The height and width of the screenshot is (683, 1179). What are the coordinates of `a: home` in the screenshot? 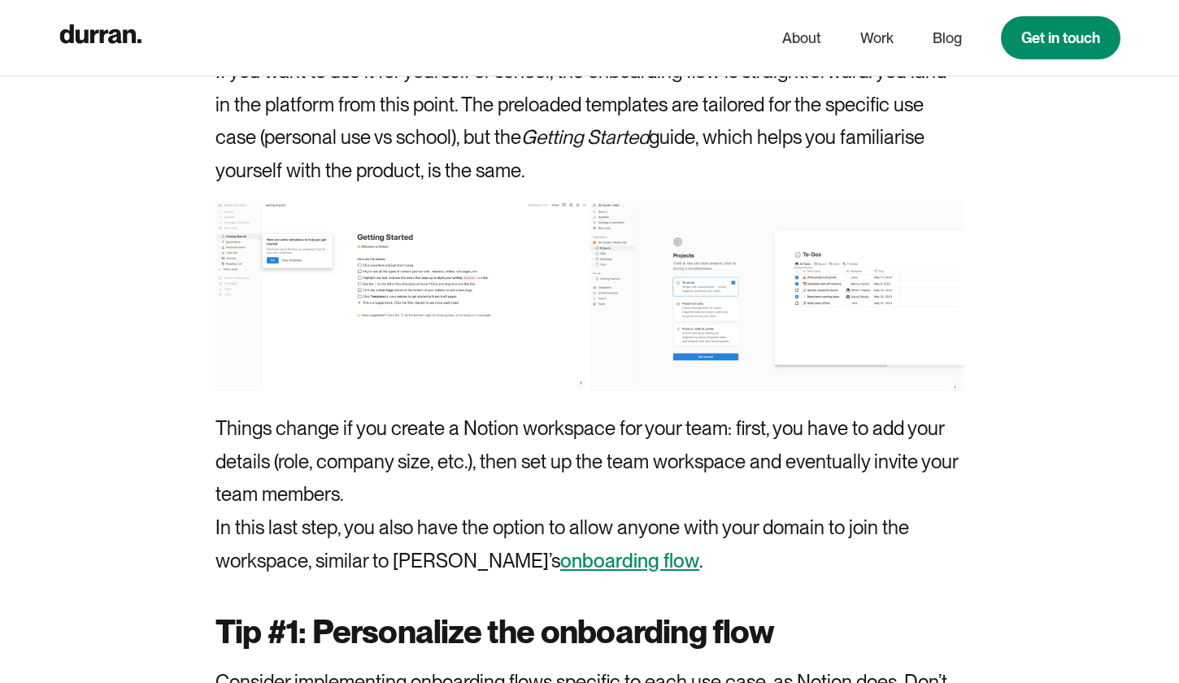 It's located at (100, 37).